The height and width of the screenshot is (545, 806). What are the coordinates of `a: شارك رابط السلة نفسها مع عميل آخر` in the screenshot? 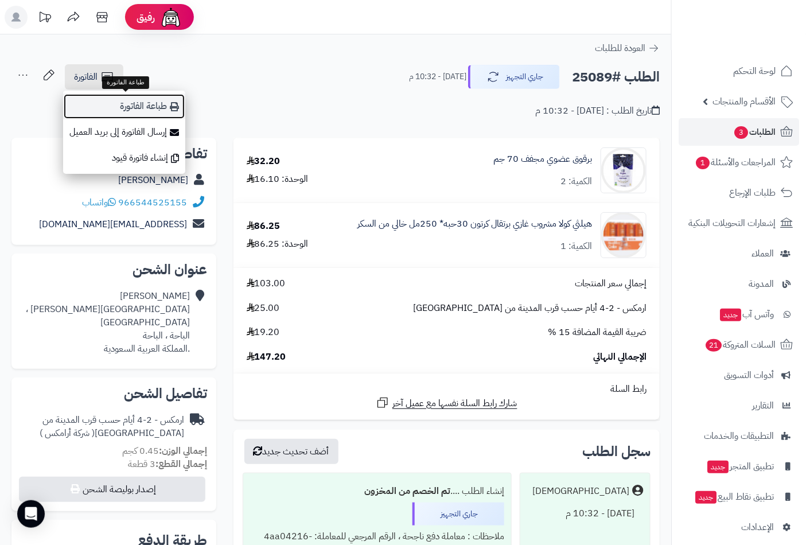 It's located at (447, 403).